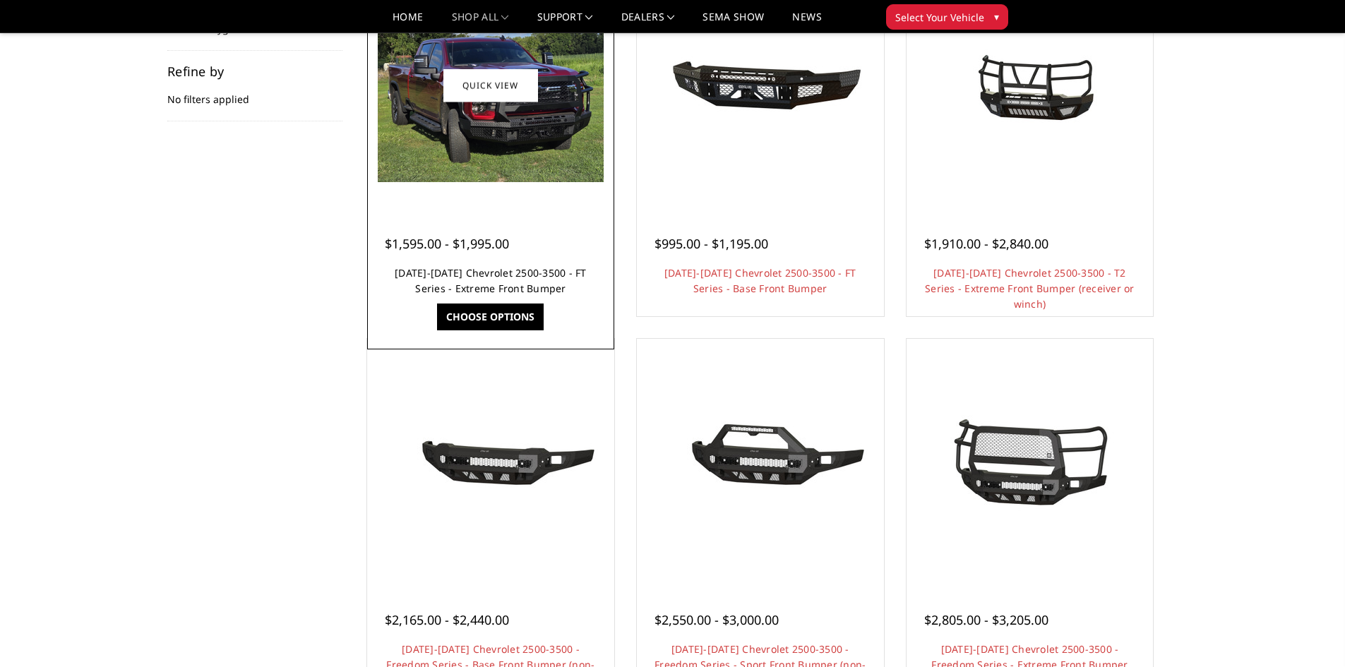 This screenshot has width=1345, height=667. Describe the element at coordinates (447, 620) in the screenshot. I see `span: $2,165.00 - $2,440.00` at that location.